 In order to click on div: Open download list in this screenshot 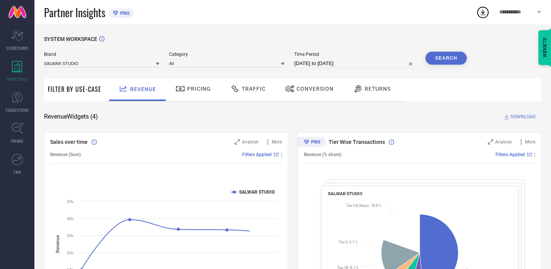, I will do `click(483, 12)`.